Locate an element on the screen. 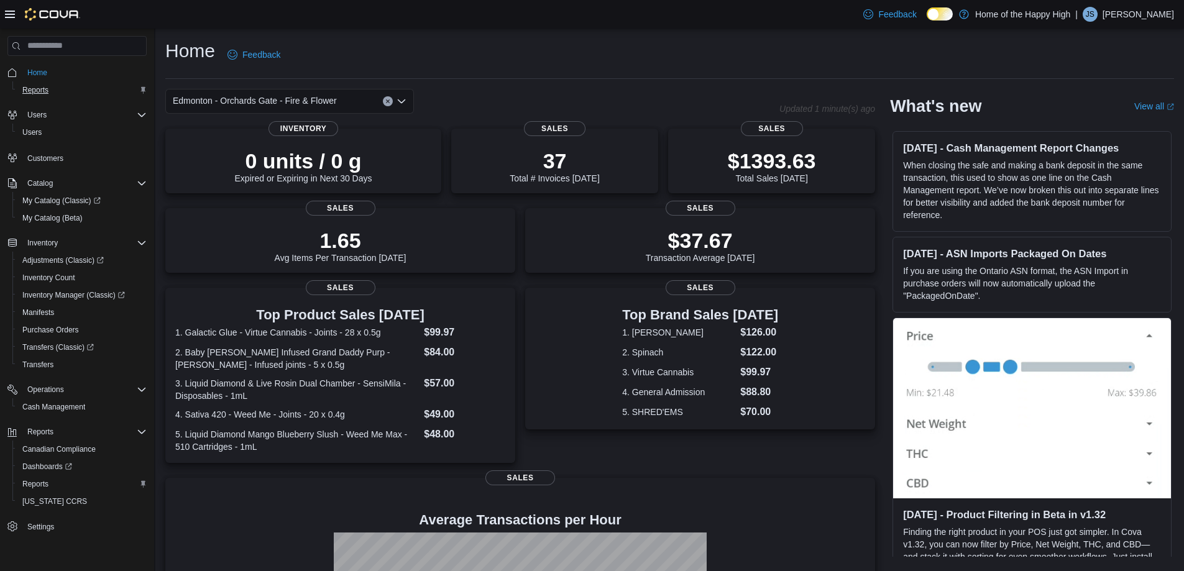  p: 37 is located at coordinates (555, 161).